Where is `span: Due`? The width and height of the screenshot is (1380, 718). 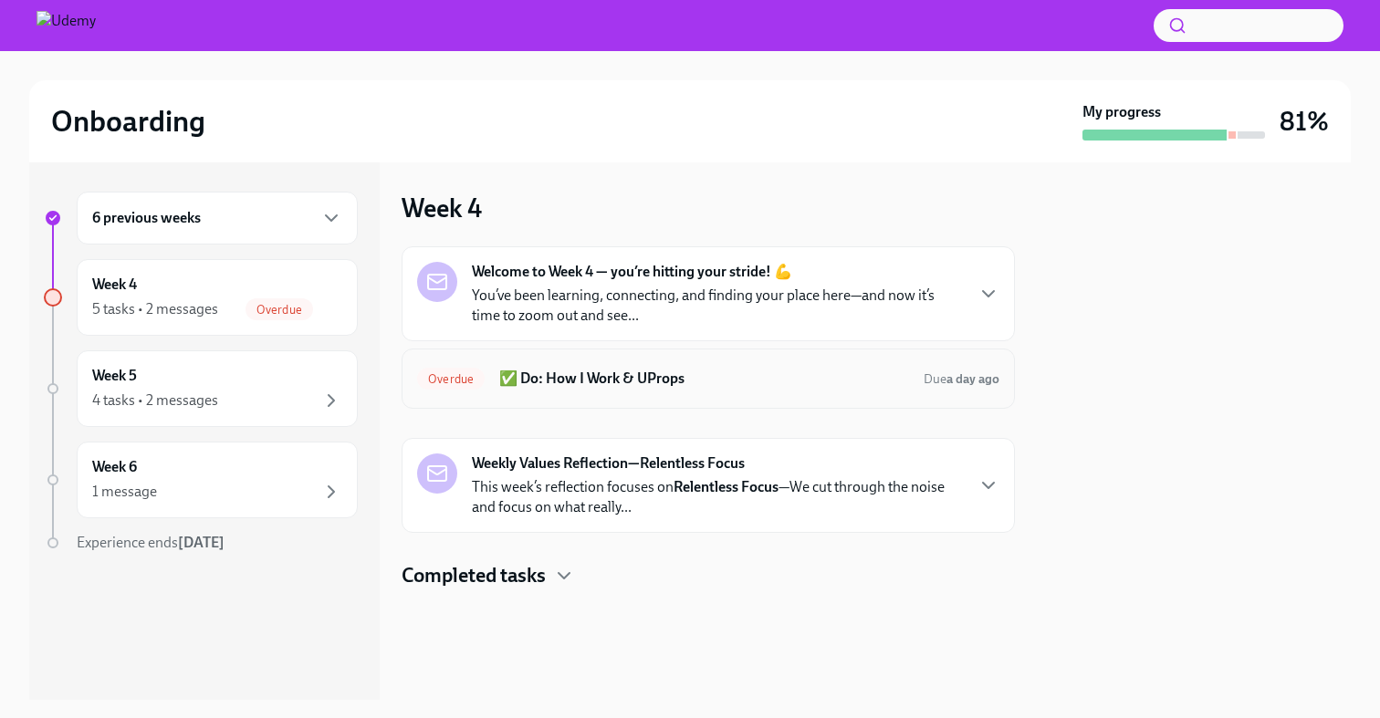
span: Due is located at coordinates (961, 379).